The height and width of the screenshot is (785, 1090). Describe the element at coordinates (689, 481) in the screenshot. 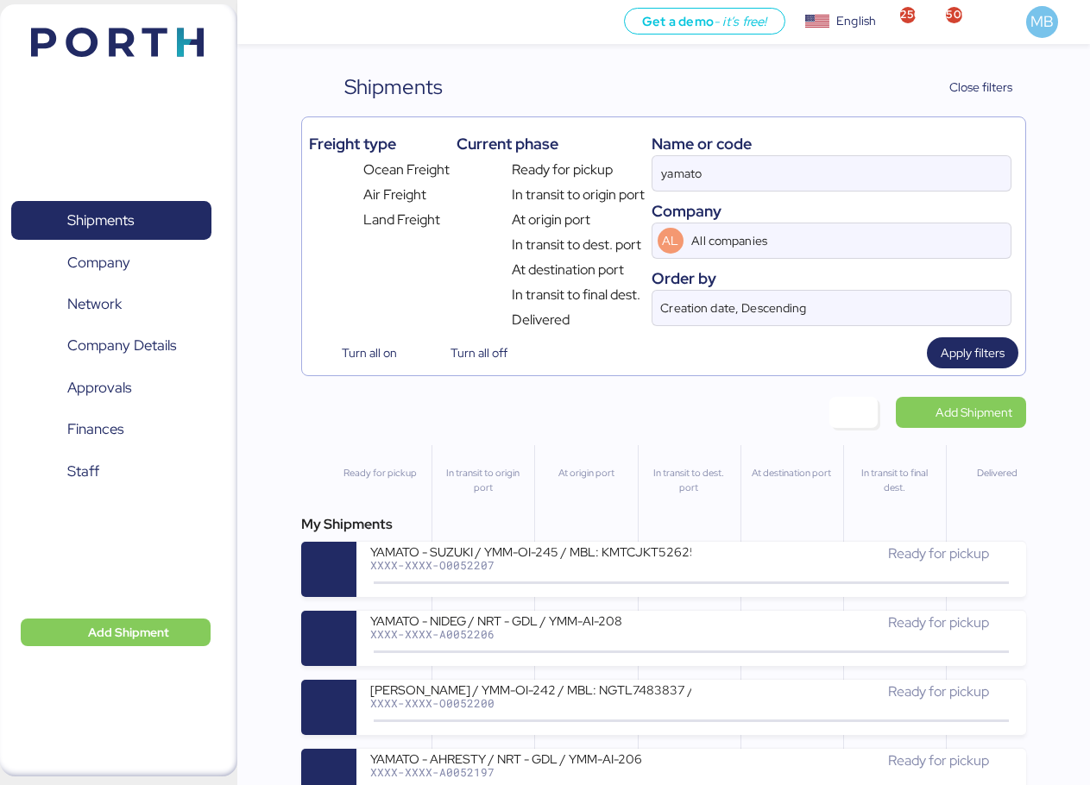

I see `div: In transit to dest. port` at that location.